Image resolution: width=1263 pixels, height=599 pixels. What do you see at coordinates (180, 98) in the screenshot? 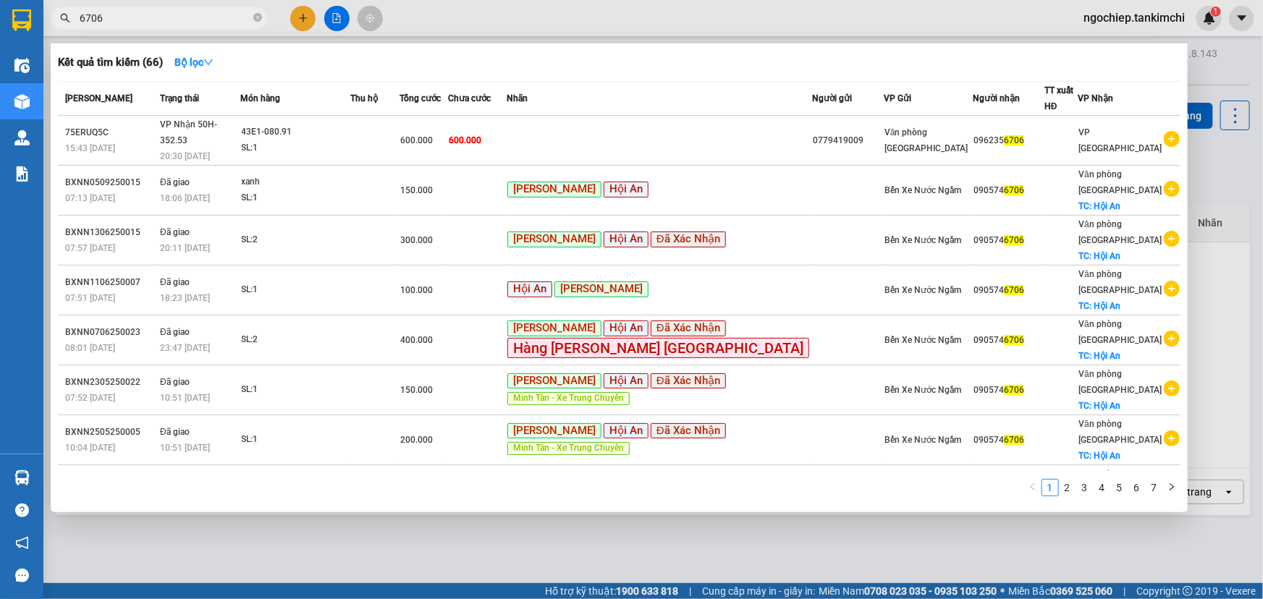
I see `span: Trạng thái` at bounding box center [180, 98].